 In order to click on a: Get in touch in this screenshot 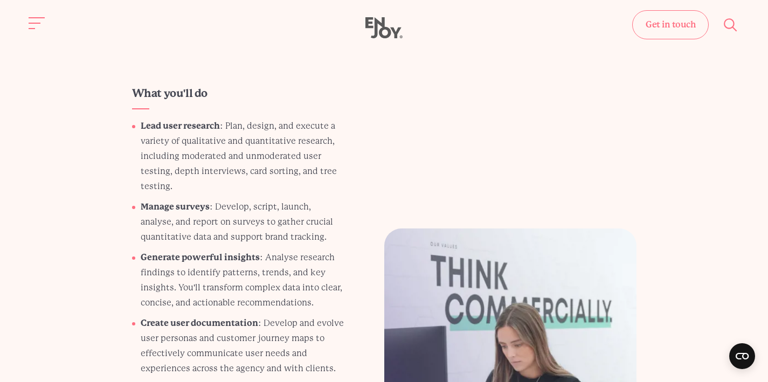, I will do `click(670, 25)`.